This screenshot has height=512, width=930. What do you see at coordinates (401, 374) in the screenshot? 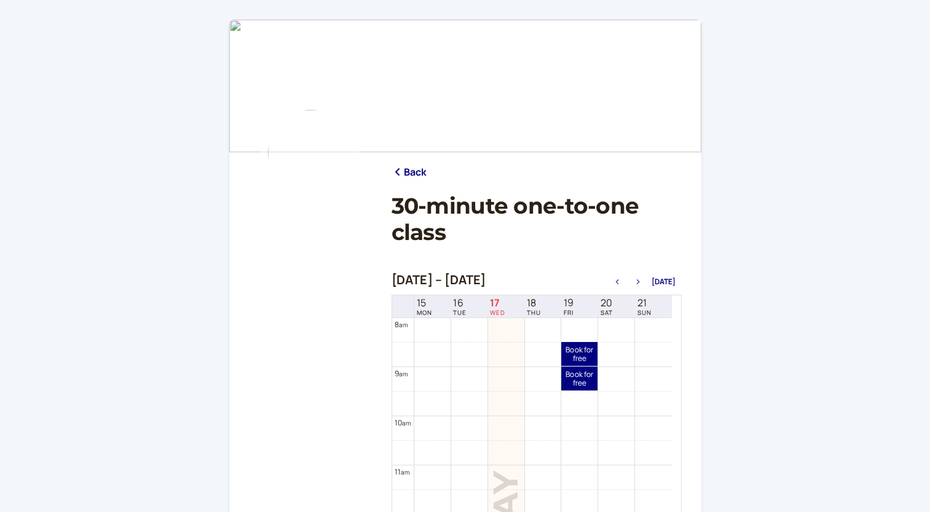
I see `div: 9` at bounding box center [401, 374].